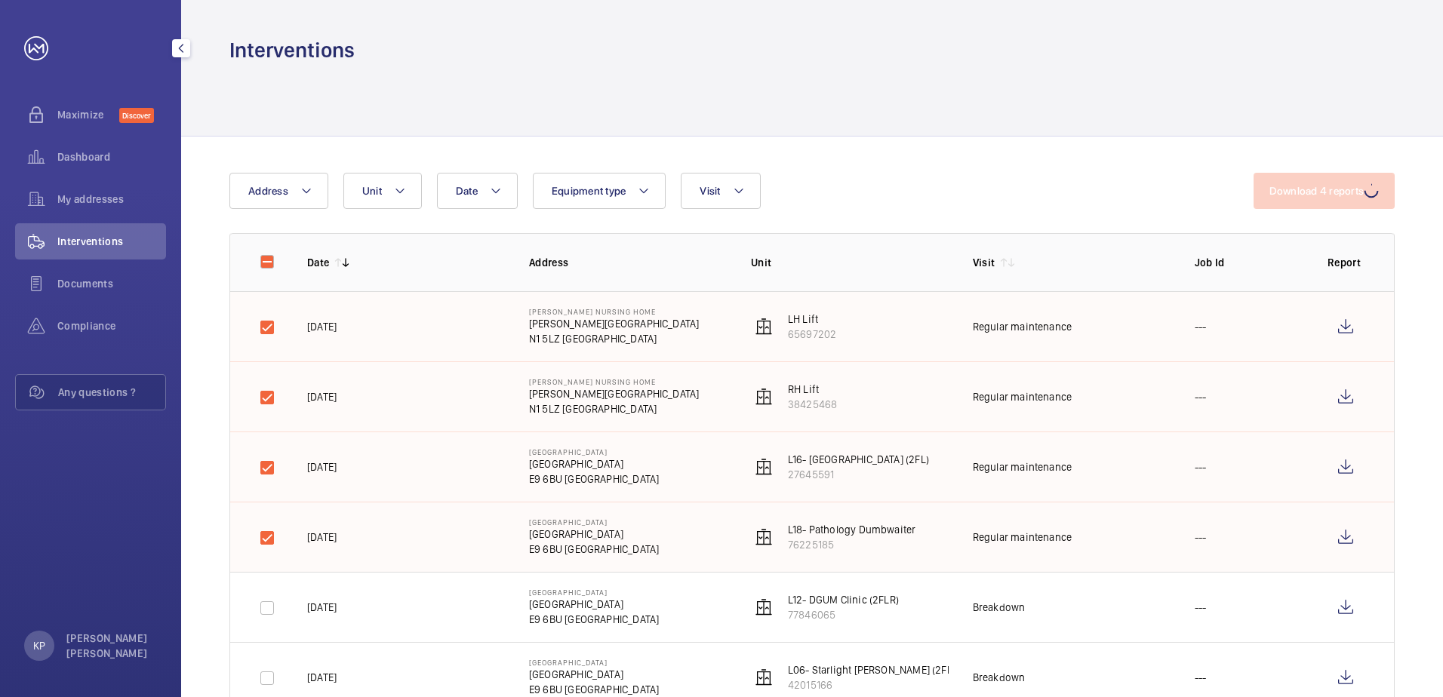  I want to click on p: KP, so click(39, 646).